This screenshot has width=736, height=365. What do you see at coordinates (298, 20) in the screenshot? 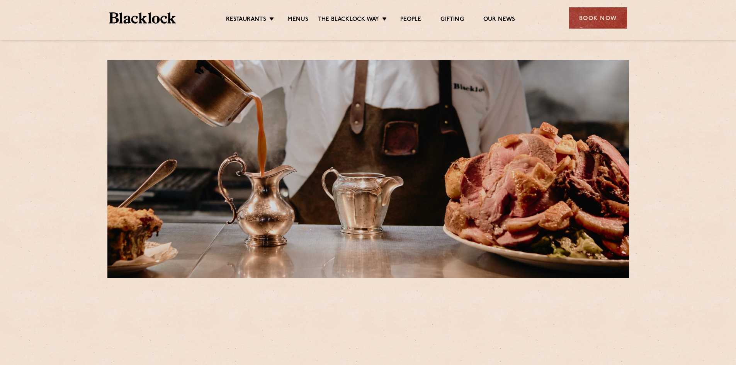
I see `a: Menus` at bounding box center [298, 20].